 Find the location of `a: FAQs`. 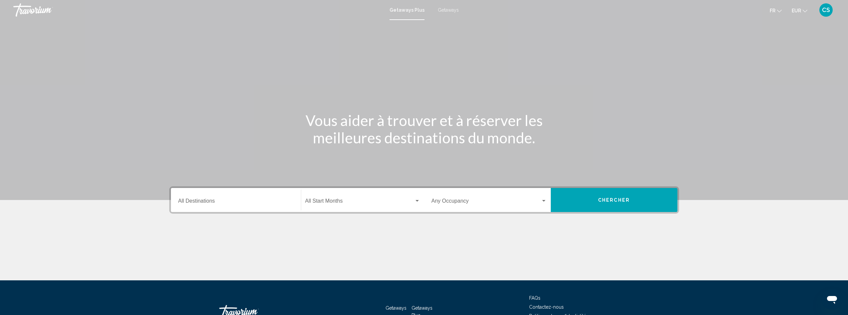

a: FAQs is located at coordinates (535, 298).